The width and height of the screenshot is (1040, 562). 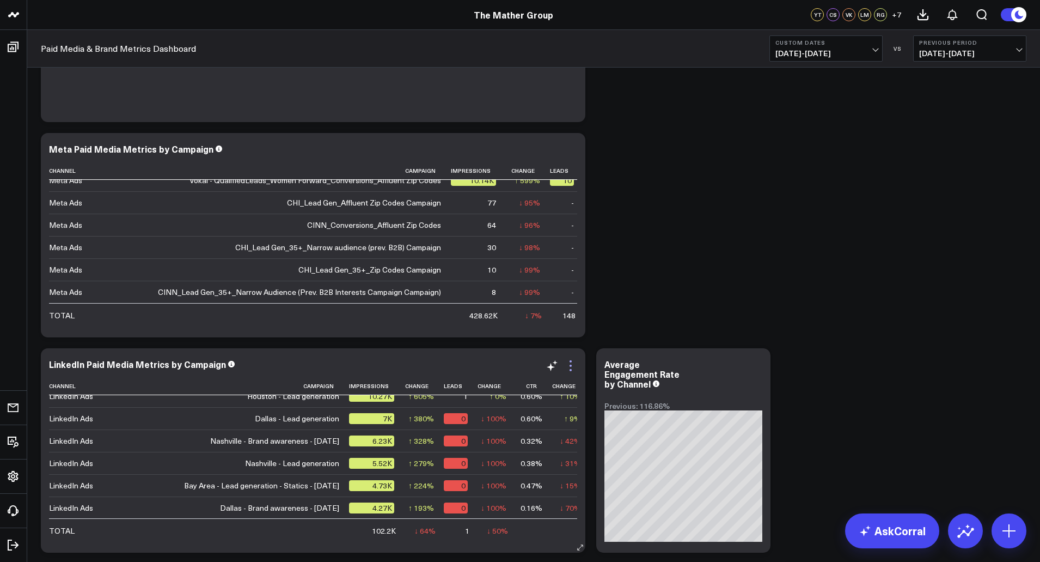 I want to click on div: CINN_Lead Gen_35+_Narrow Audience (Prev. B2B Interests Campaign Campaign), so click(x=300, y=292).